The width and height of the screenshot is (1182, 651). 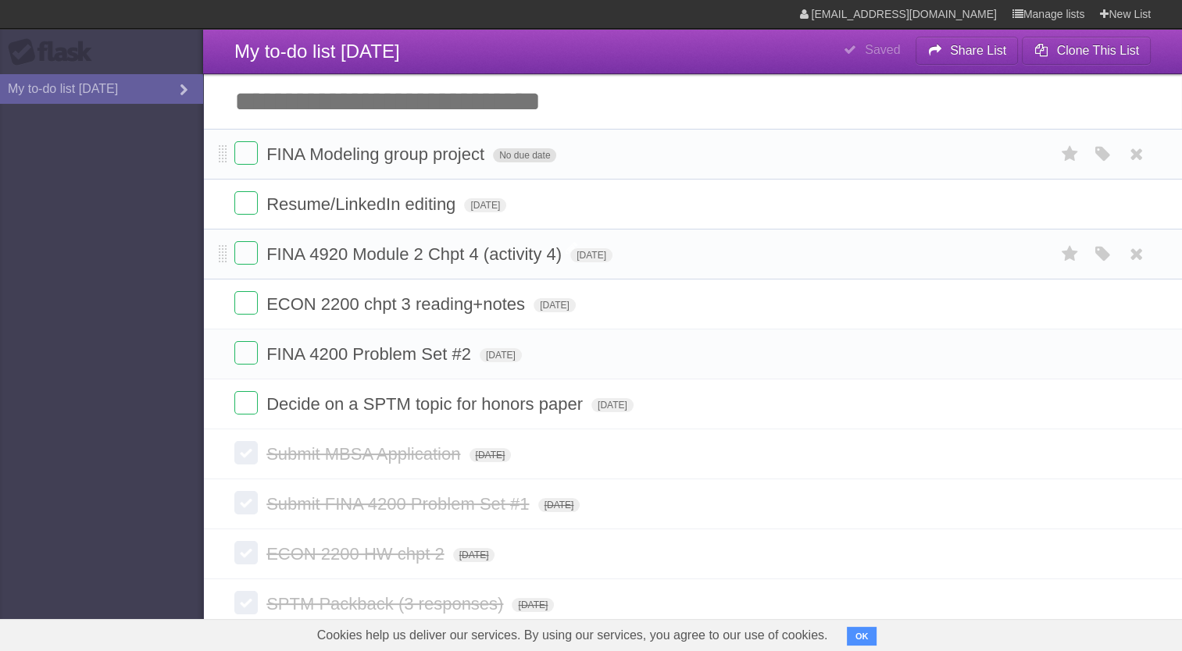 What do you see at coordinates (416, 254) in the screenshot?
I see `span: FINA 4920 Module 2 Chpt 4 (activity 4)` at bounding box center [416, 254].